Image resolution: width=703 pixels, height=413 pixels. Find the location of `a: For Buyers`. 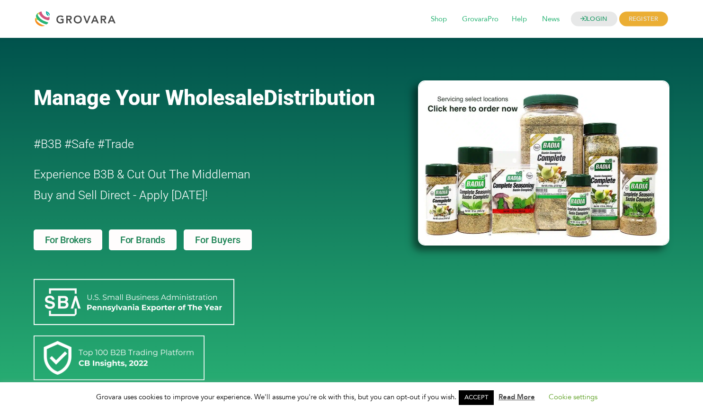

a: For Buyers is located at coordinates (218, 240).